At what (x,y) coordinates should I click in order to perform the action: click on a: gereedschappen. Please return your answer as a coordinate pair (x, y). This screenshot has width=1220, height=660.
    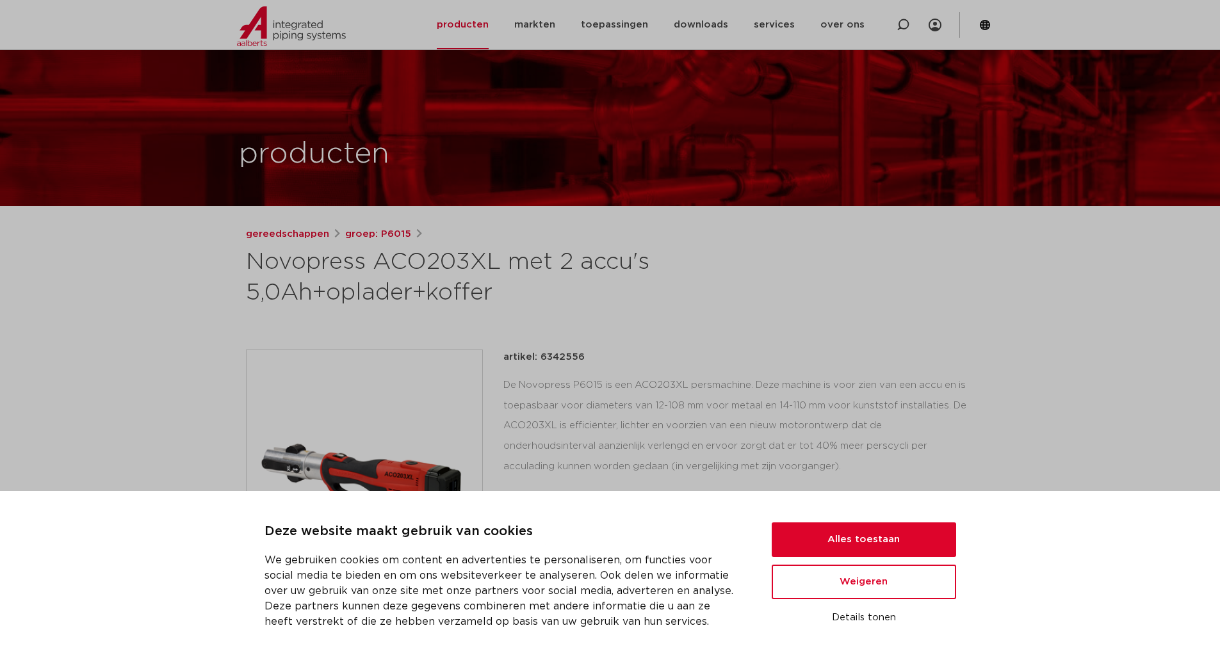
    Looking at the image, I should click on (287, 234).